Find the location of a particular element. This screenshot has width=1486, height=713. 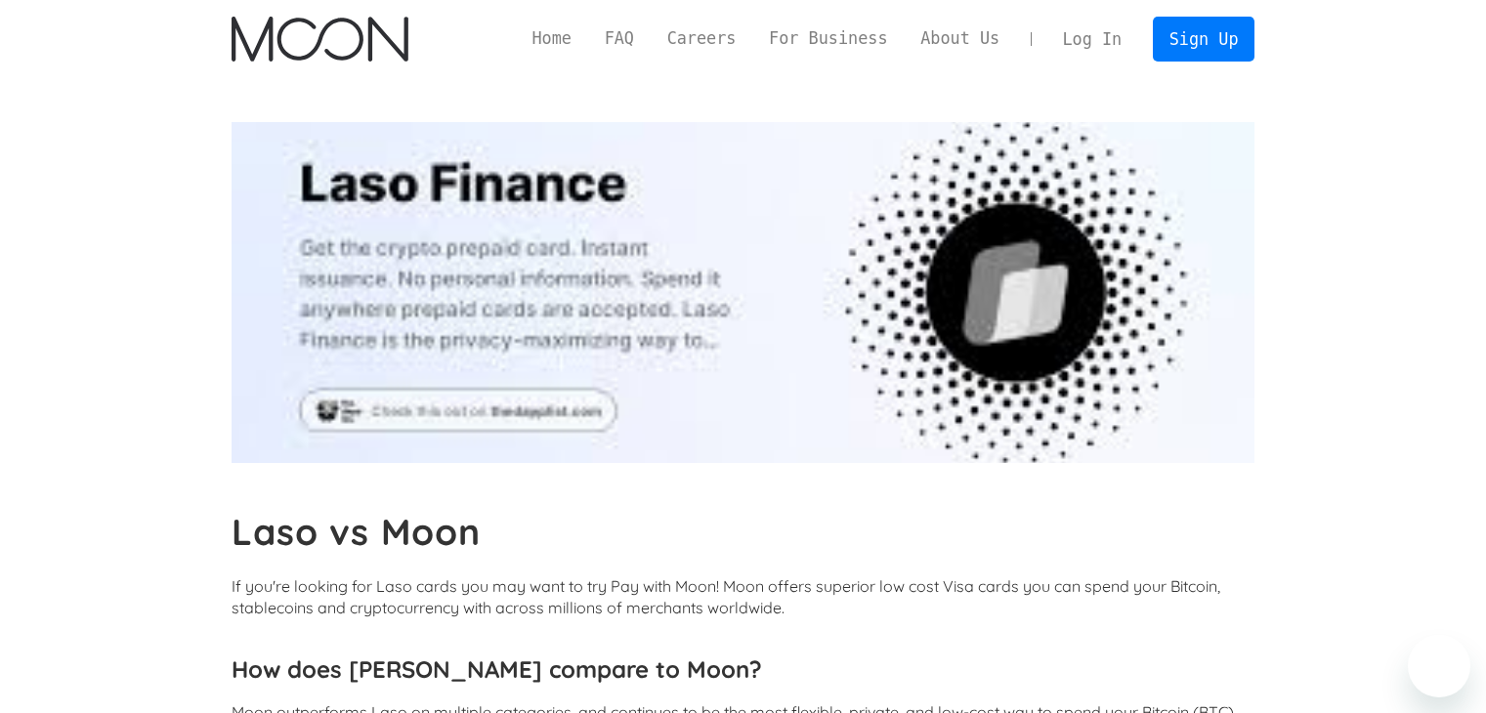

p: If you're looking for Laso cards you may want to try Pay with Moon! Moon offers superior low cost... is located at coordinates (744, 597).